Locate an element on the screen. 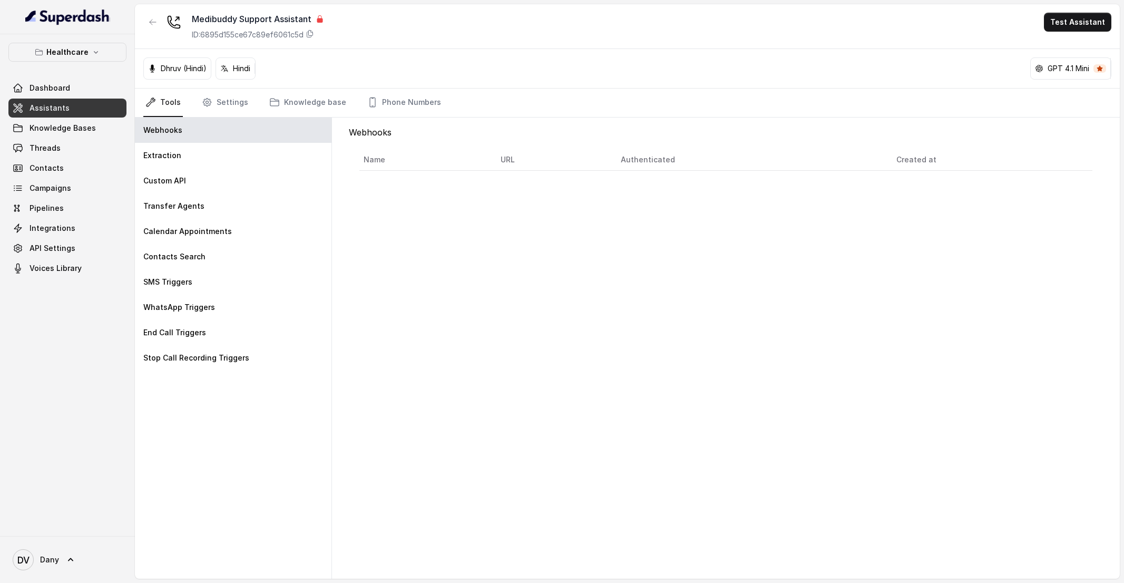 Image resolution: width=1124 pixels, height=583 pixels. svg: openai logo is located at coordinates (1039, 69).